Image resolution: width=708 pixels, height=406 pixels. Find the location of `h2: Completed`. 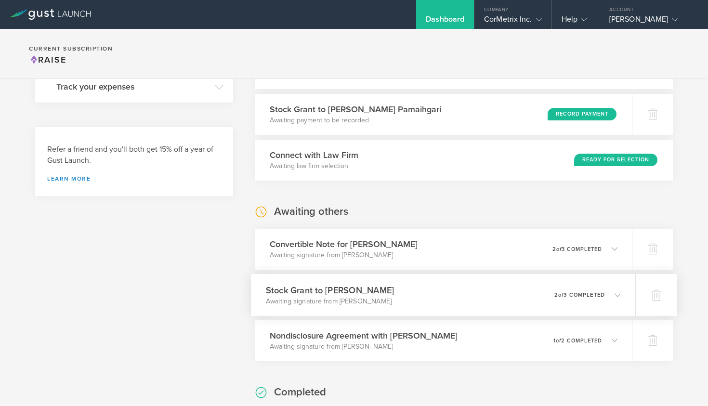

h2: Completed is located at coordinates (300, 392).